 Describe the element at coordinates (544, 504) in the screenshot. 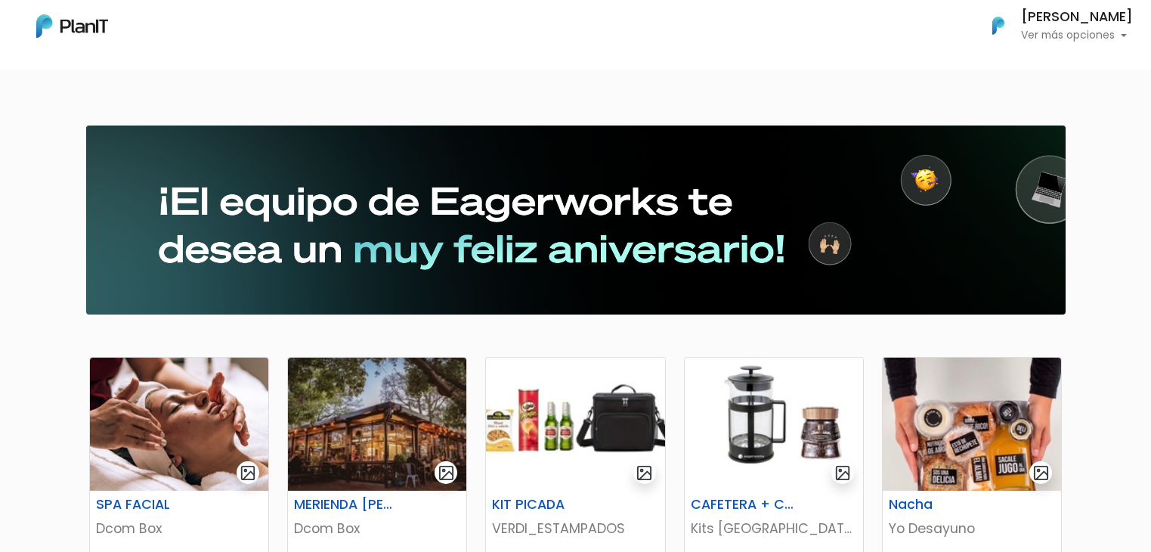

I see `h6: KIT PICADA` at that location.